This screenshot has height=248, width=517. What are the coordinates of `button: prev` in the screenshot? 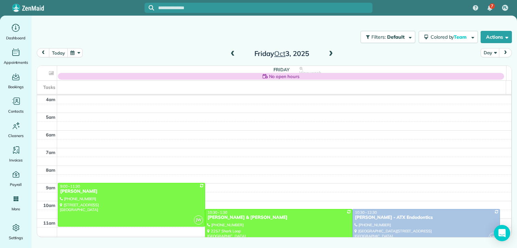 It's located at (43, 53).